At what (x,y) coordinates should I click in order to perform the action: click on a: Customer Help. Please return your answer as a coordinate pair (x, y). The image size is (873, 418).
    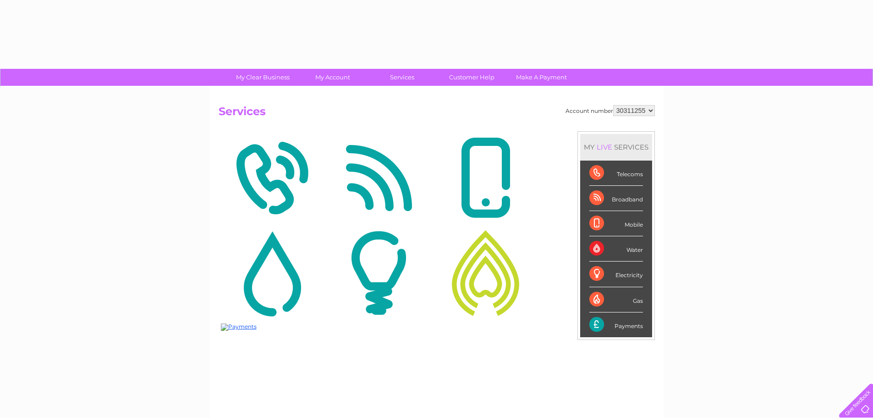
    Looking at the image, I should click on (472, 77).